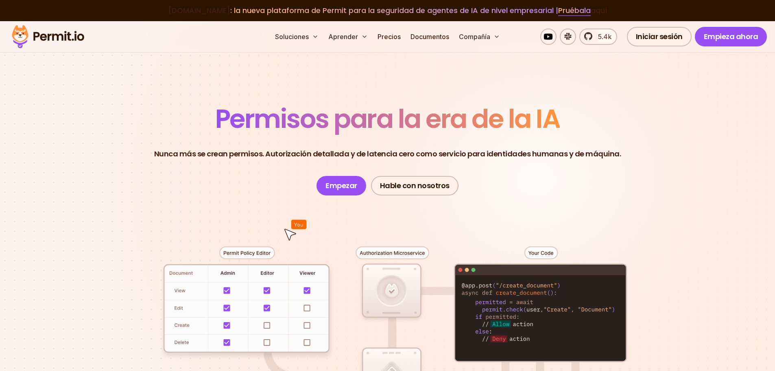 Image resolution: width=775 pixels, height=371 pixels. Describe the element at coordinates (388, 118) in the screenshot. I see `font: Permisos para la era de la IA` at that location.